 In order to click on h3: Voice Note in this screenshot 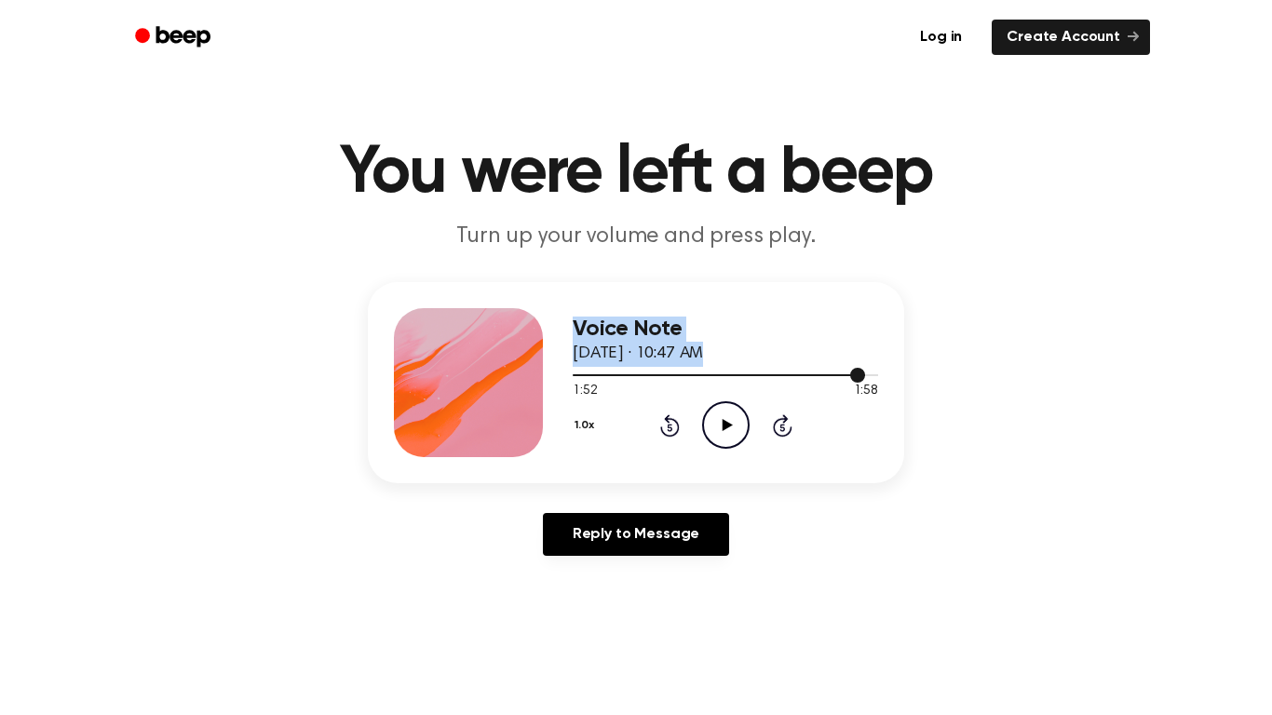, I will do `click(725, 329)`.